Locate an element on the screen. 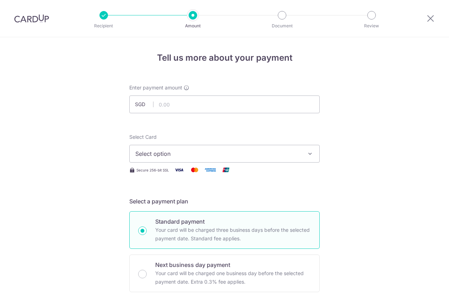  p: Your card will be charged one business day before the selected payment date. Extra 0.3% fee applies. is located at coordinates (233, 278).